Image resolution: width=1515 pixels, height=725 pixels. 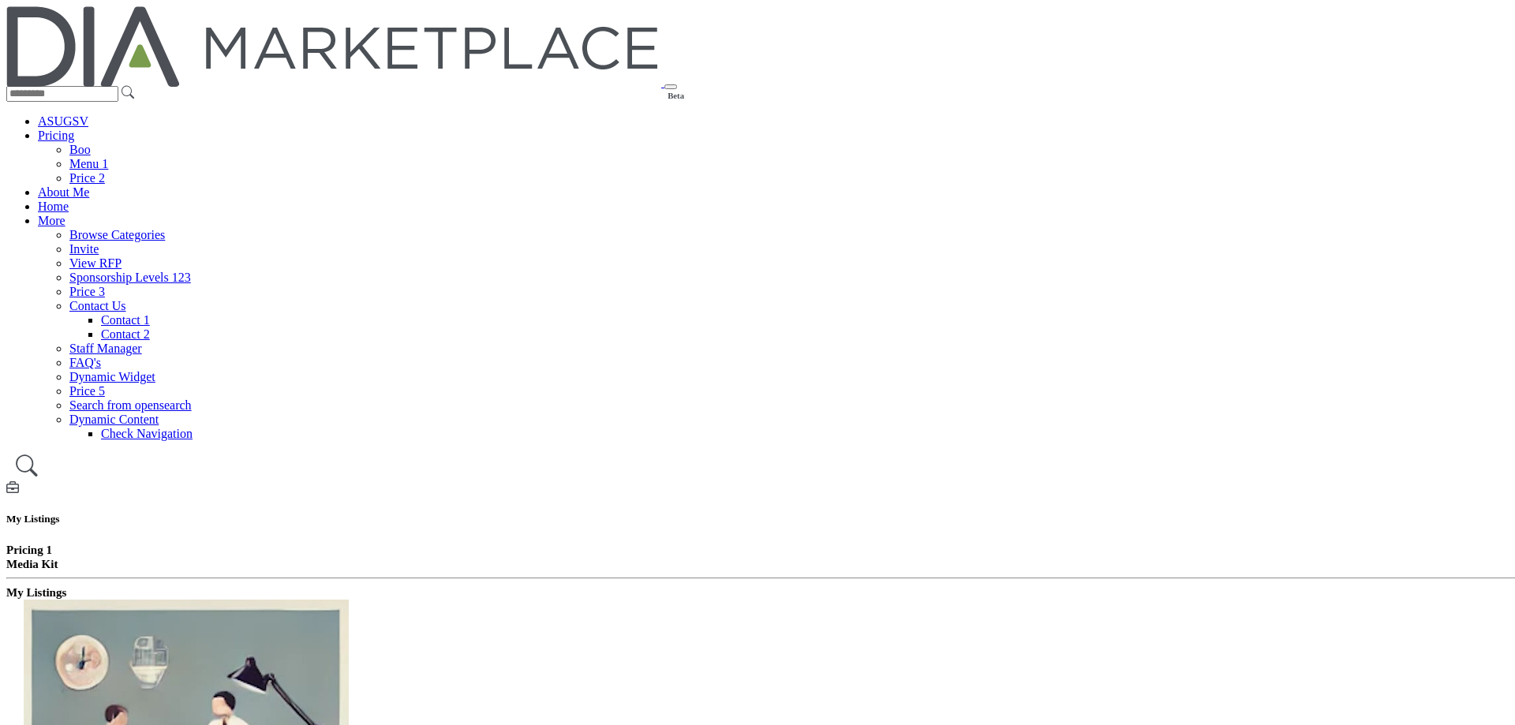 I want to click on a: Search from opensearch, so click(x=130, y=405).